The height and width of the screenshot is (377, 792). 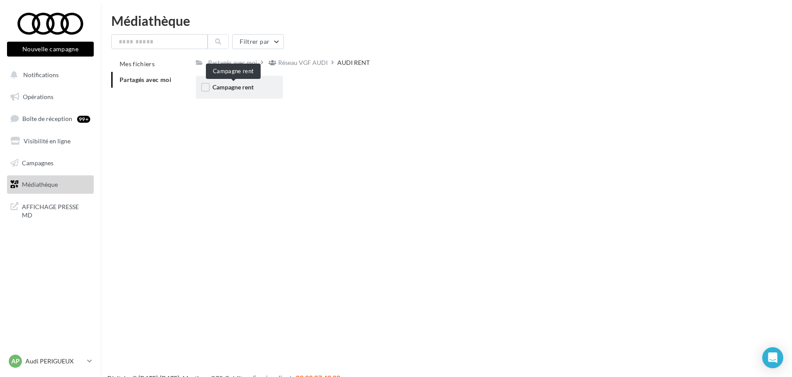 What do you see at coordinates (38, 162) in the screenshot?
I see `span: Campagnes` at bounding box center [38, 162].